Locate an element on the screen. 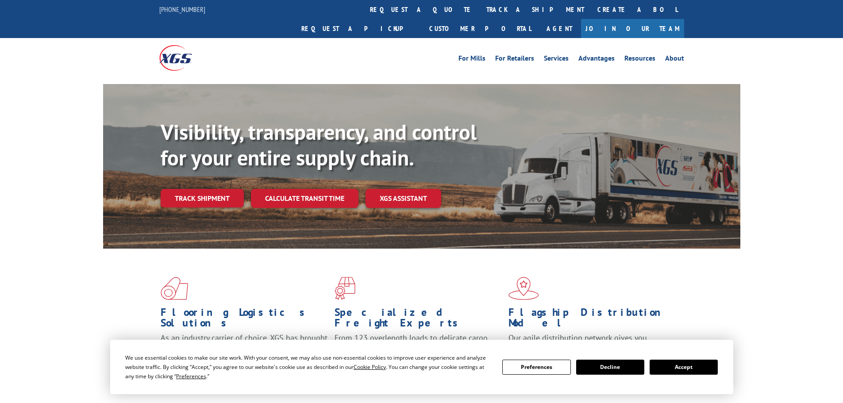  a: Track shipment is located at coordinates (202, 198).